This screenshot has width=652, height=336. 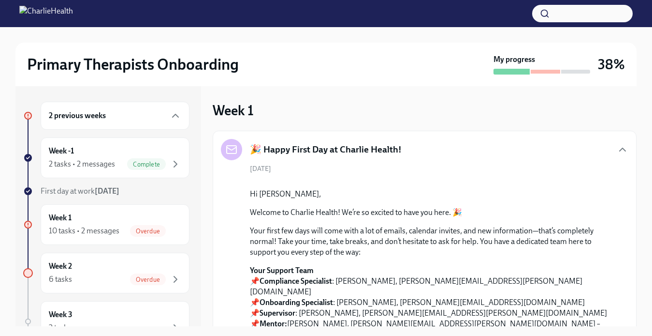 I want to click on a: Week -12 tasks • 2 messagesComplete, so click(x=106, y=158).